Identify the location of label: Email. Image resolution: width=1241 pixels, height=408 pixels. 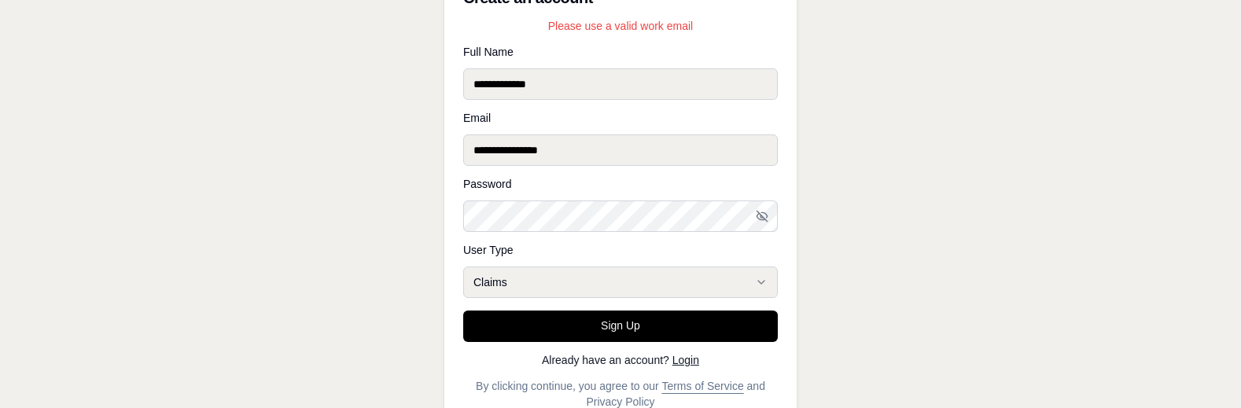
(621, 118).